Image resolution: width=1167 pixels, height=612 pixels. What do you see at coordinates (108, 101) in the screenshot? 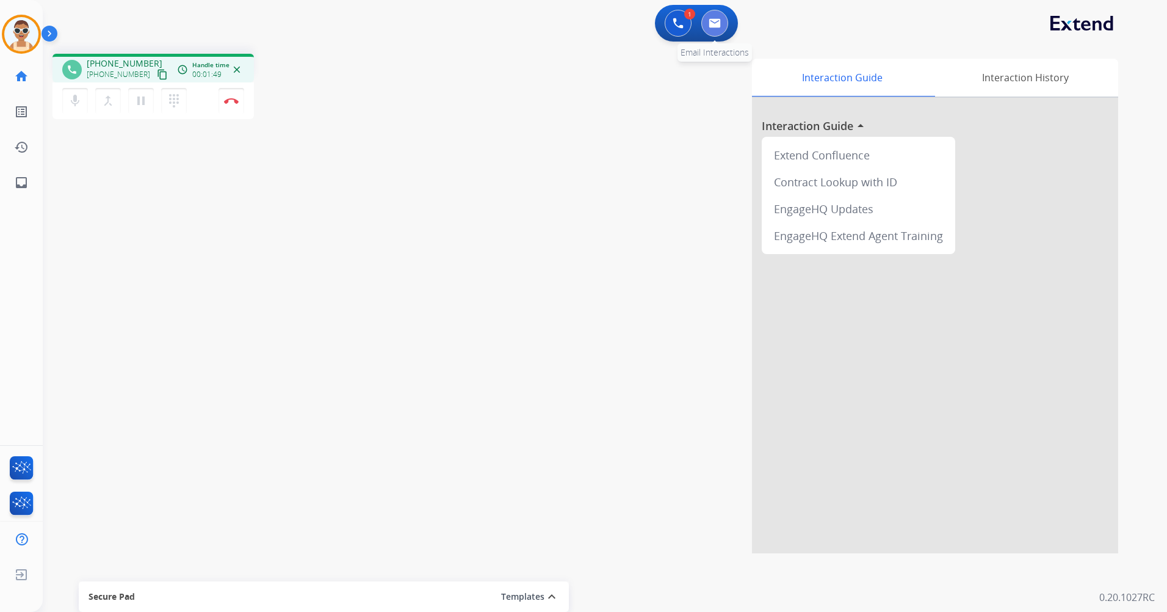
I see `mat-icon: merge_type` at bounding box center [108, 101].